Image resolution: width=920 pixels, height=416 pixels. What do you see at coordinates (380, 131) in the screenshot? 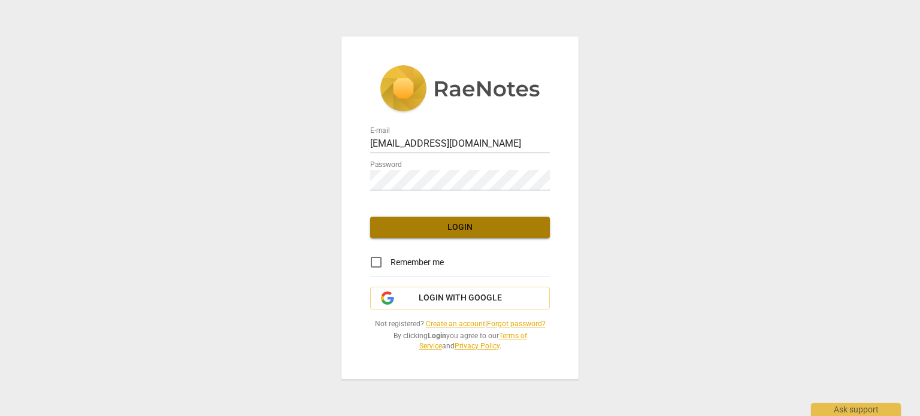
I see `label: E-mail` at bounding box center [380, 131].